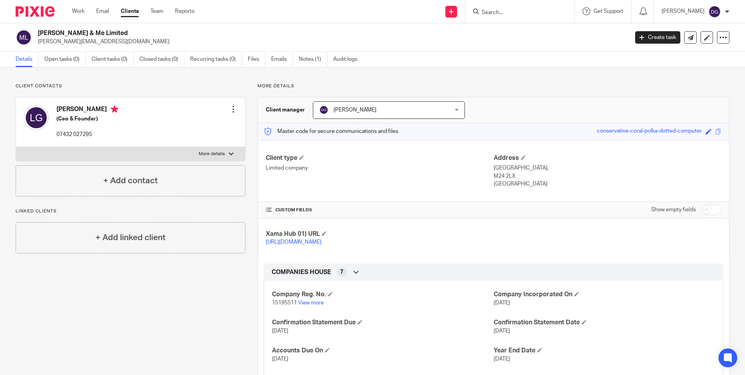 This screenshot has height=375, width=745. I want to click on h4: + Add contact, so click(130, 180).